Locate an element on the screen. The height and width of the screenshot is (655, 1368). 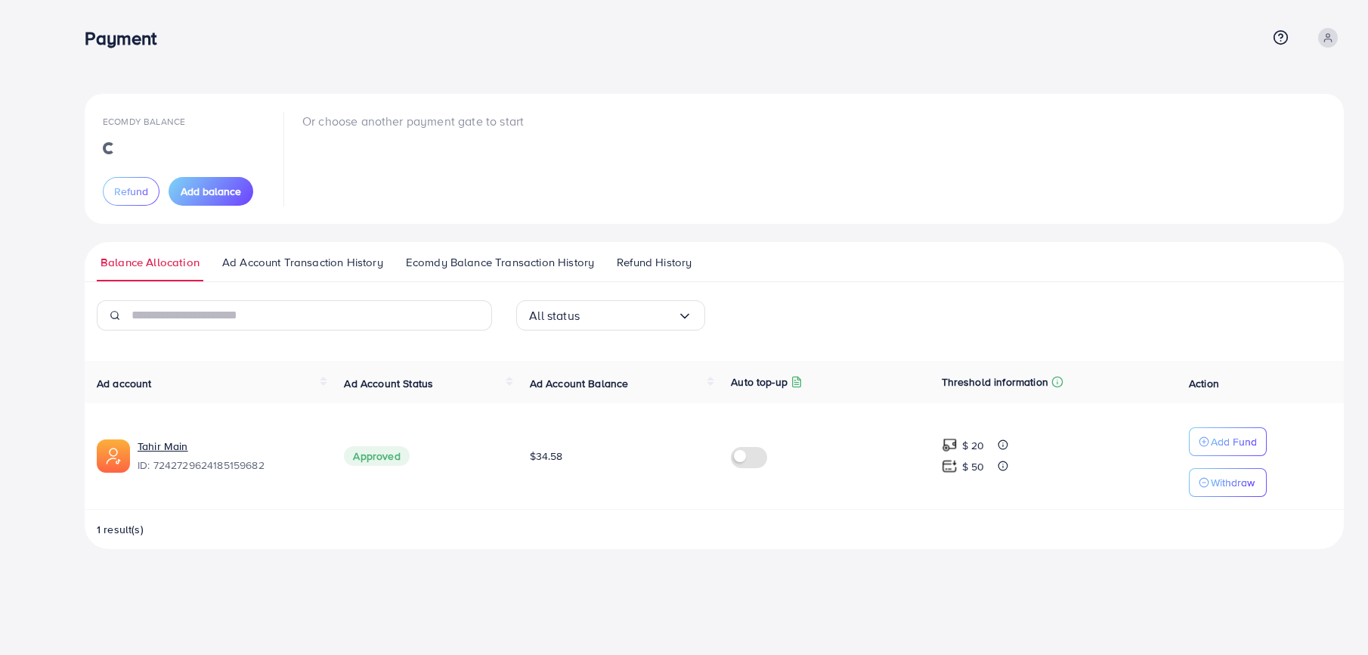
span: Approved is located at coordinates (376, 456).